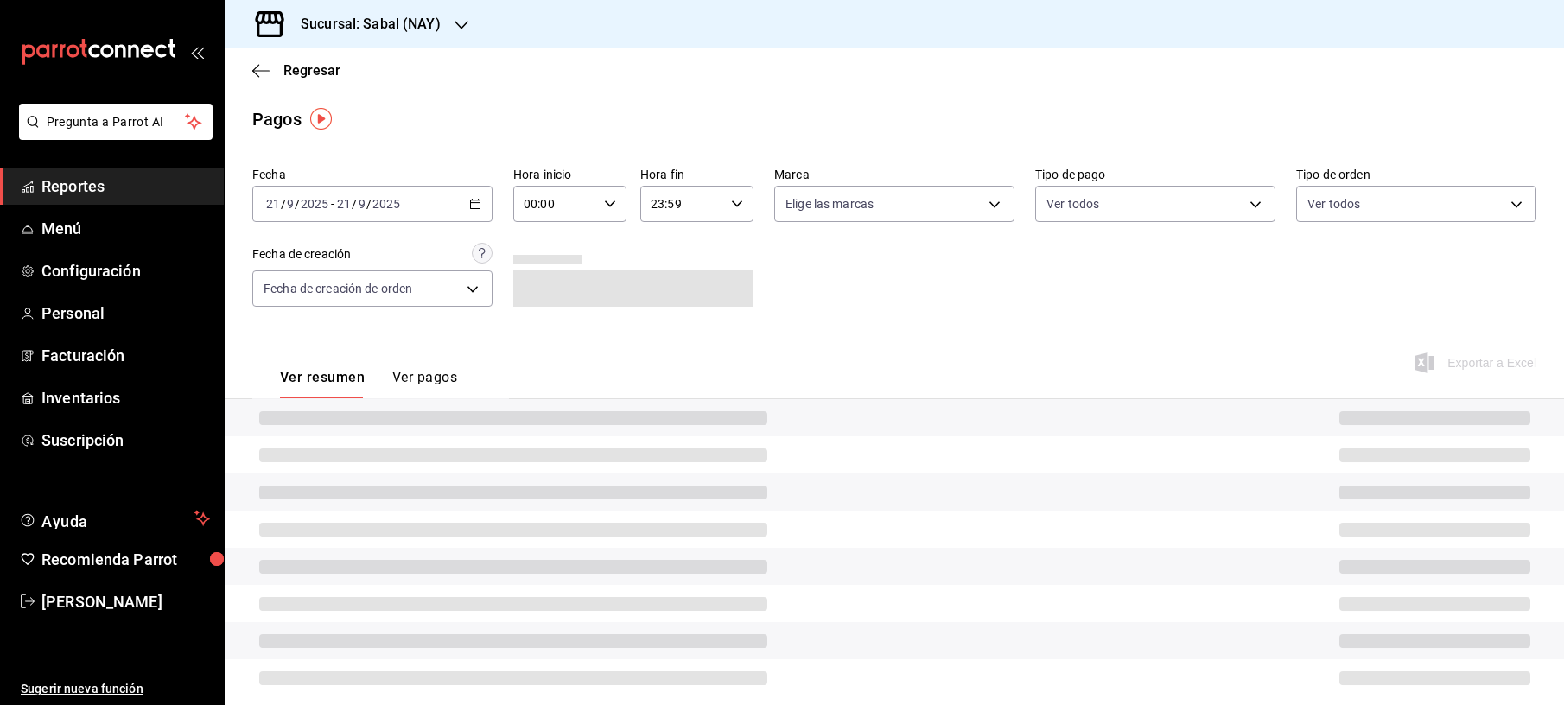 This screenshot has height=705, width=1564. Describe the element at coordinates (125, 313) in the screenshot. I see `span: Personal` at that location.